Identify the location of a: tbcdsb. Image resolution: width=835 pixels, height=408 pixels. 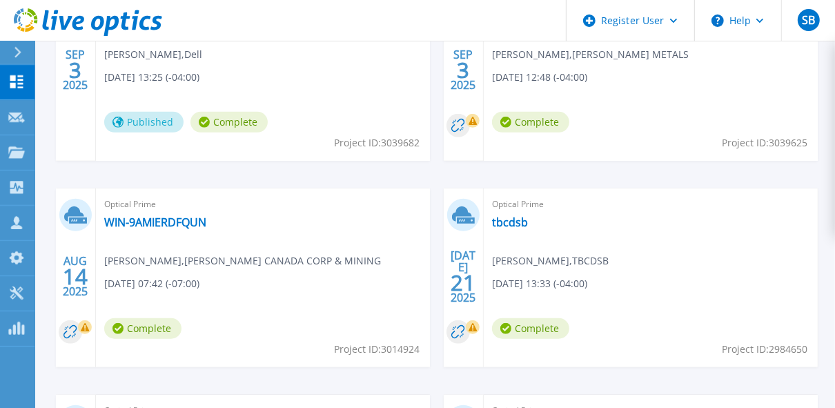
(510, 222).